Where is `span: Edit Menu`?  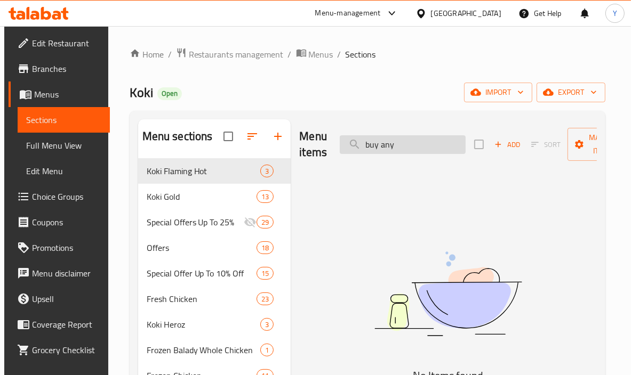 span: Edit Menu is located at coordinates (63, 171).